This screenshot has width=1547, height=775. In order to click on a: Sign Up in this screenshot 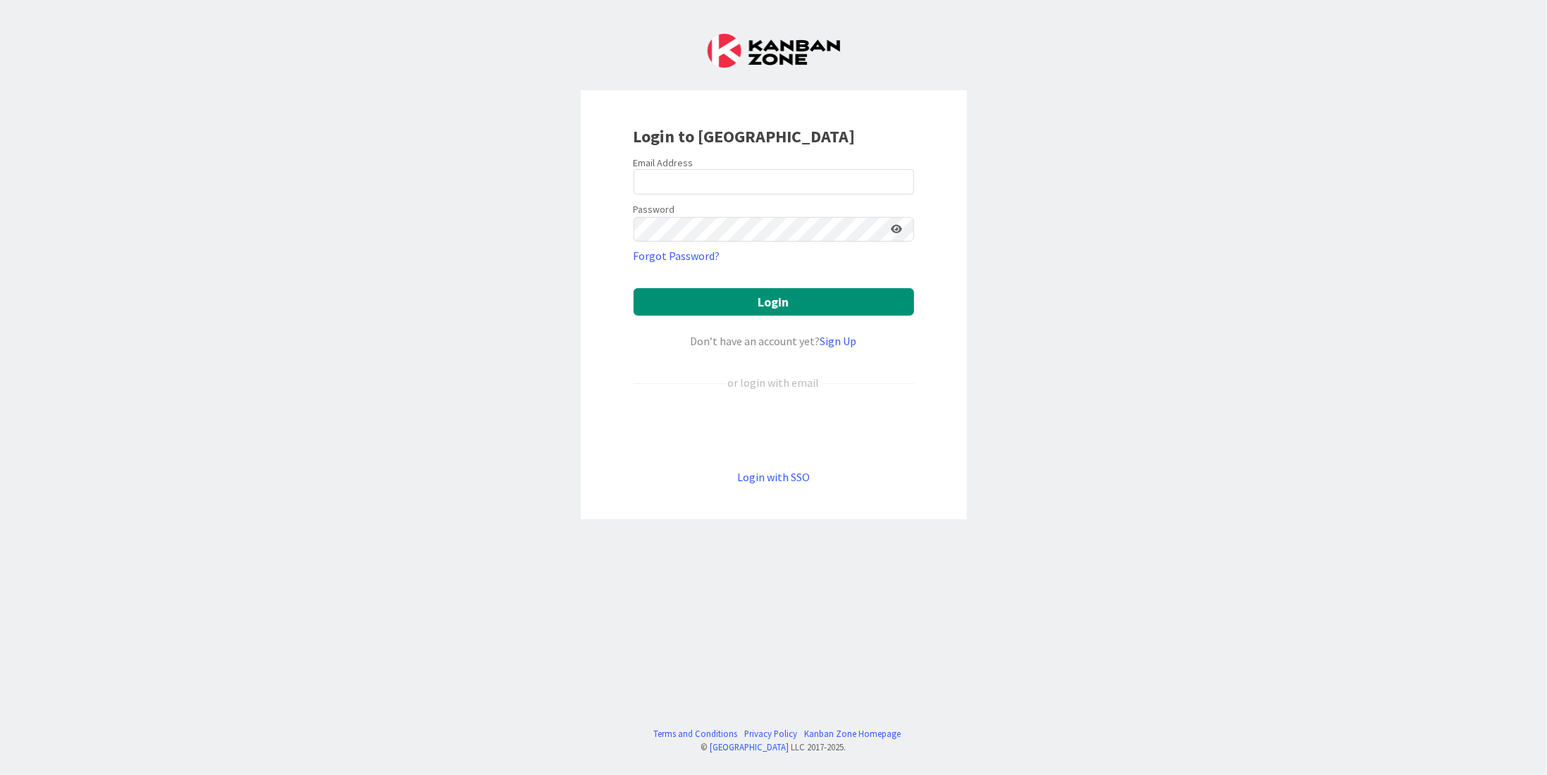, I will do `click(838, 341)`.